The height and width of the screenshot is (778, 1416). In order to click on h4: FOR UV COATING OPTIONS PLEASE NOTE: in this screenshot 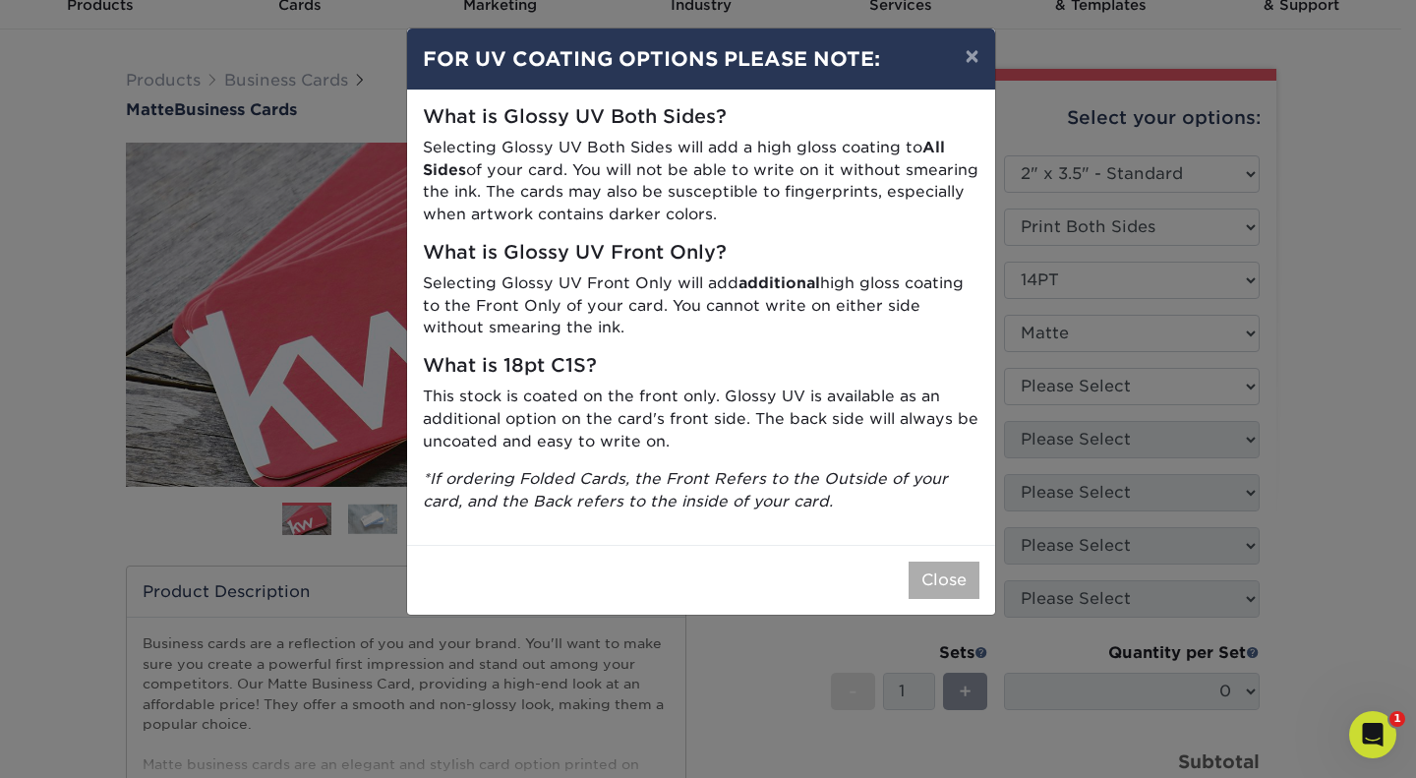, I will do `click(701, 59)`.